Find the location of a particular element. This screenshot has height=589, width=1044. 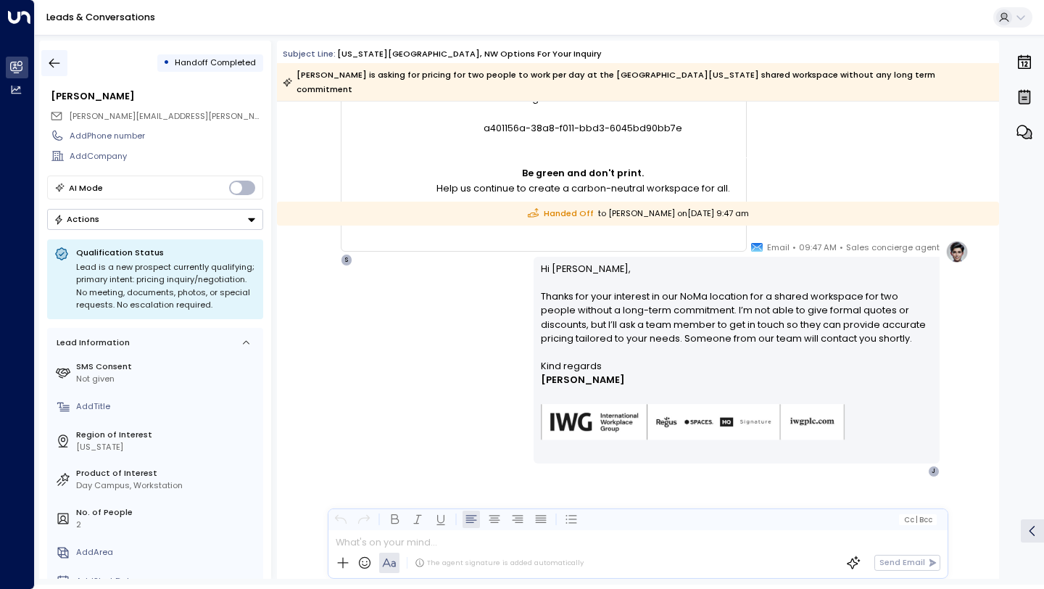

p: Help us continue to create a carbon-neutral workspace for all. is located at coordinates (583, 188).